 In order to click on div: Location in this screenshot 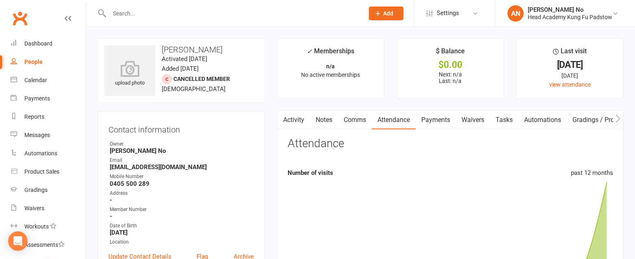, I will do `click(182, 242)`.